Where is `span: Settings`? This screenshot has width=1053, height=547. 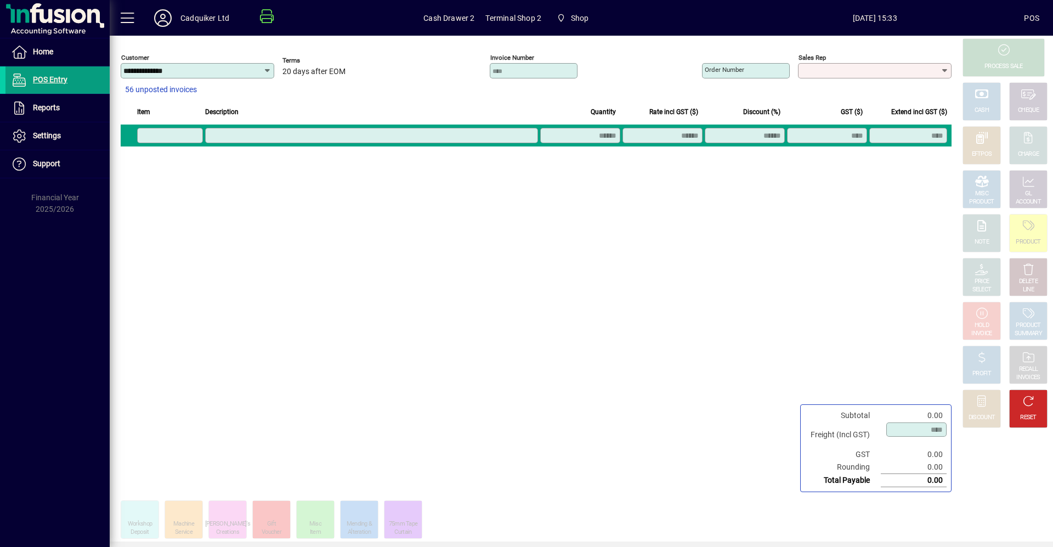 span: Settings is located at coordinates (47, 136).